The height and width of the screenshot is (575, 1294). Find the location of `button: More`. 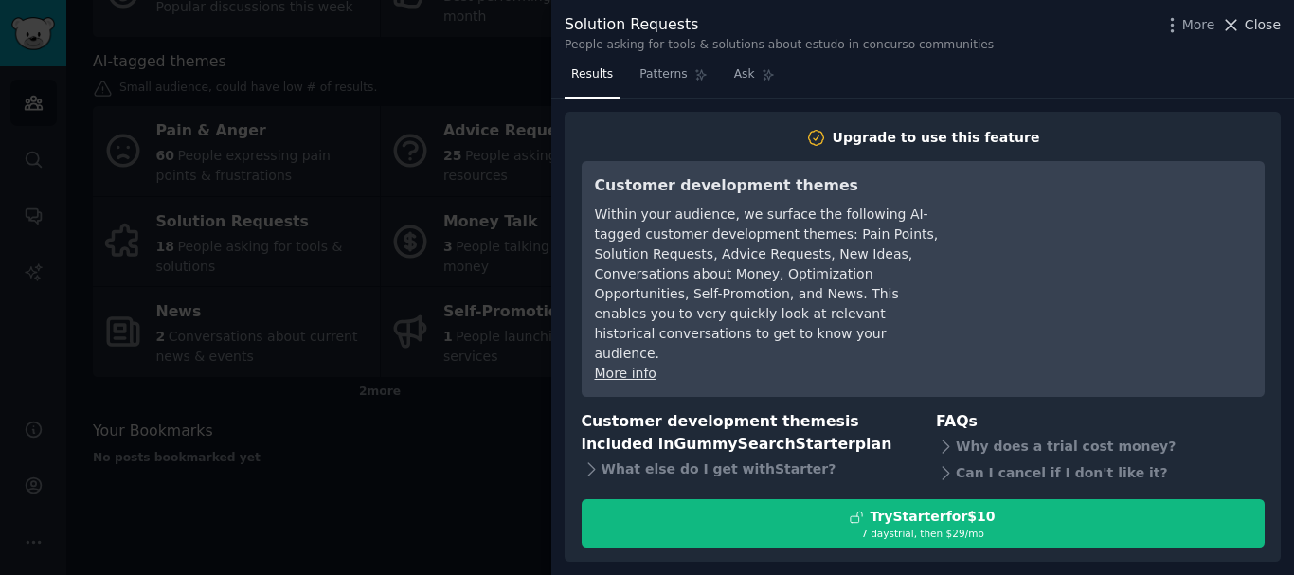

button: More is located at coordinates (1189, 25).